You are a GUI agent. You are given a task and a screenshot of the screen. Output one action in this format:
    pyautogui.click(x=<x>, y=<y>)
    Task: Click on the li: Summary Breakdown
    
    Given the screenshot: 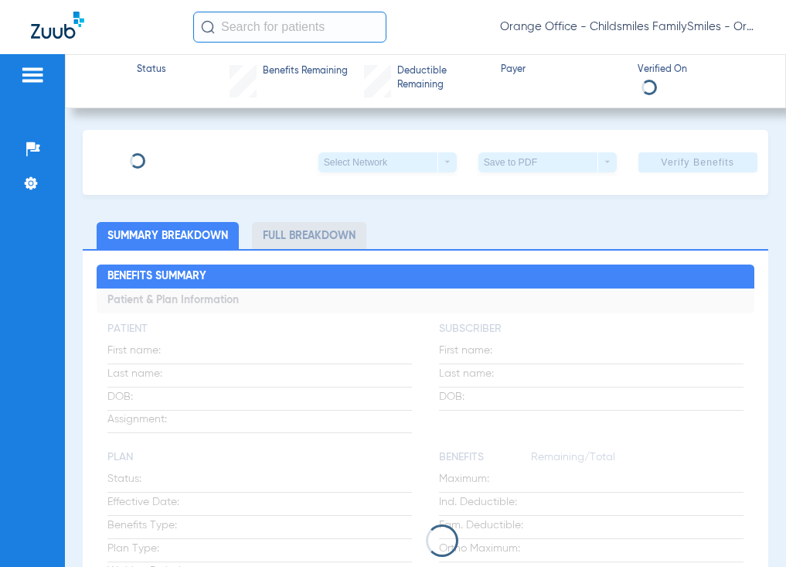 What is the action you would take?
    pyautogui.click(x=168, y=235)
    